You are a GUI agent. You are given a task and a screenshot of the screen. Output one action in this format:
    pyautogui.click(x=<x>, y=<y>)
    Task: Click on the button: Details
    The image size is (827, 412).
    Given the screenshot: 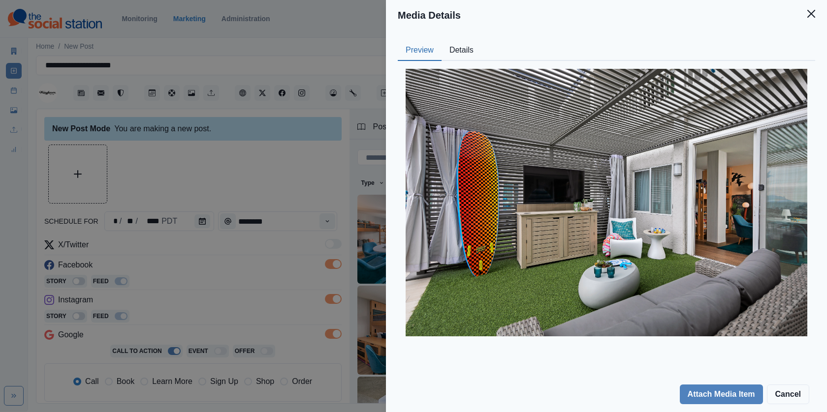 What is the action you would take?
    pyautogui.click(x=461, y=51)
    